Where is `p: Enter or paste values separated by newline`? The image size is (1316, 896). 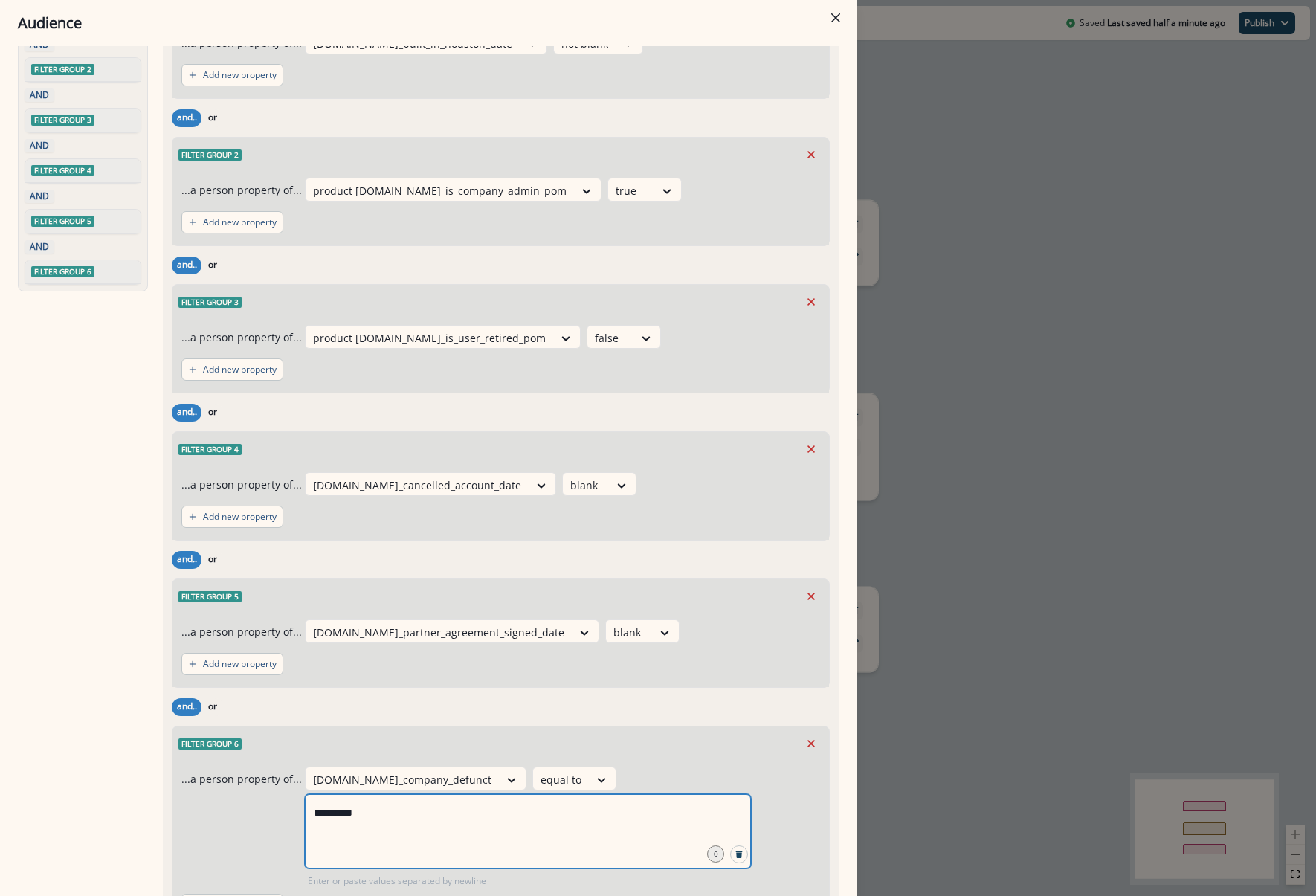 p: Enter or paste values separated by newline is located at coordinates (397, 881).